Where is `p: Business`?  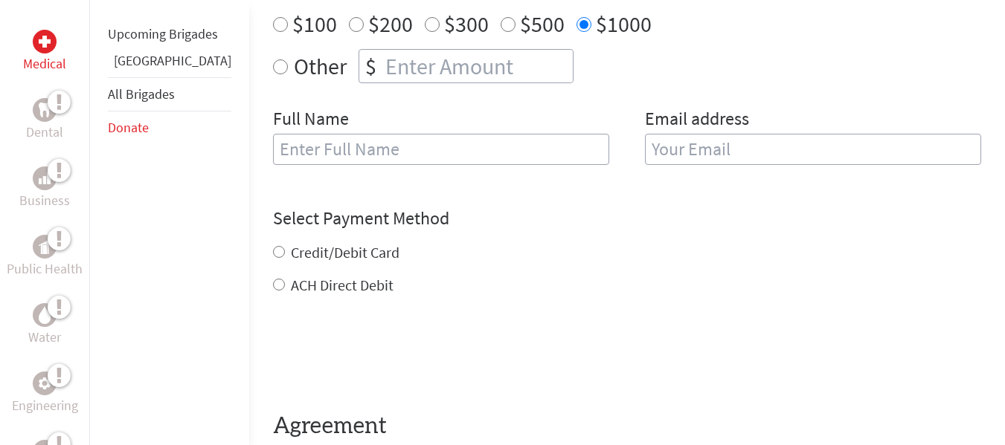 p: Business is located at coordinates (45, 201).